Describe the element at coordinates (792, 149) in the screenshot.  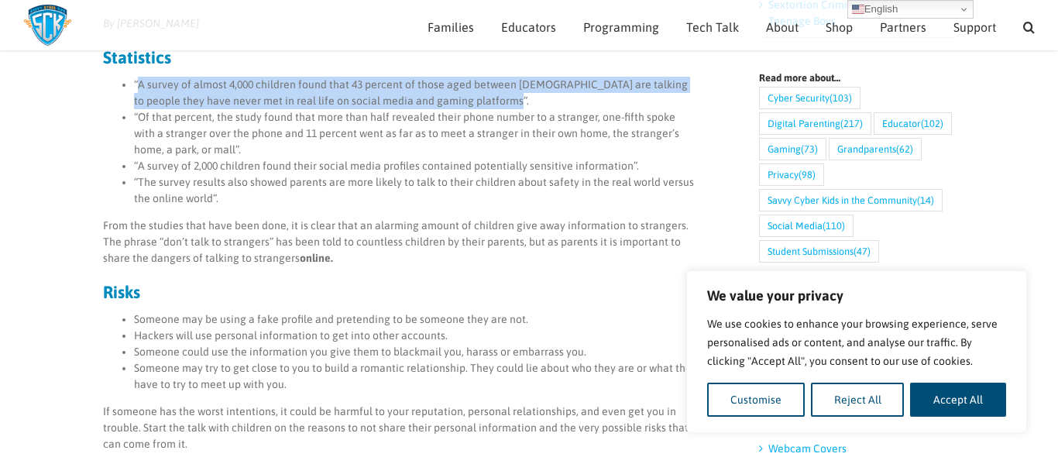
I see `a: Gaming (73 items)` at that location.